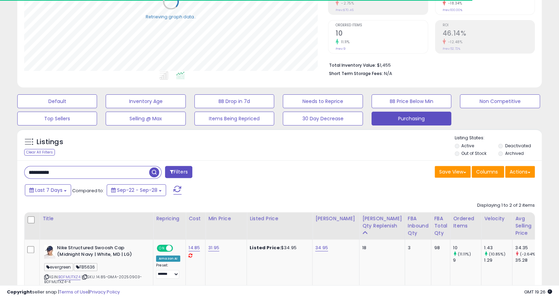 This screenshot has height=299, width=559. What do you see at coordinates (74, 291) in the screenshot?
I see `a: Terms of Use` at bounding box center [74, 291].